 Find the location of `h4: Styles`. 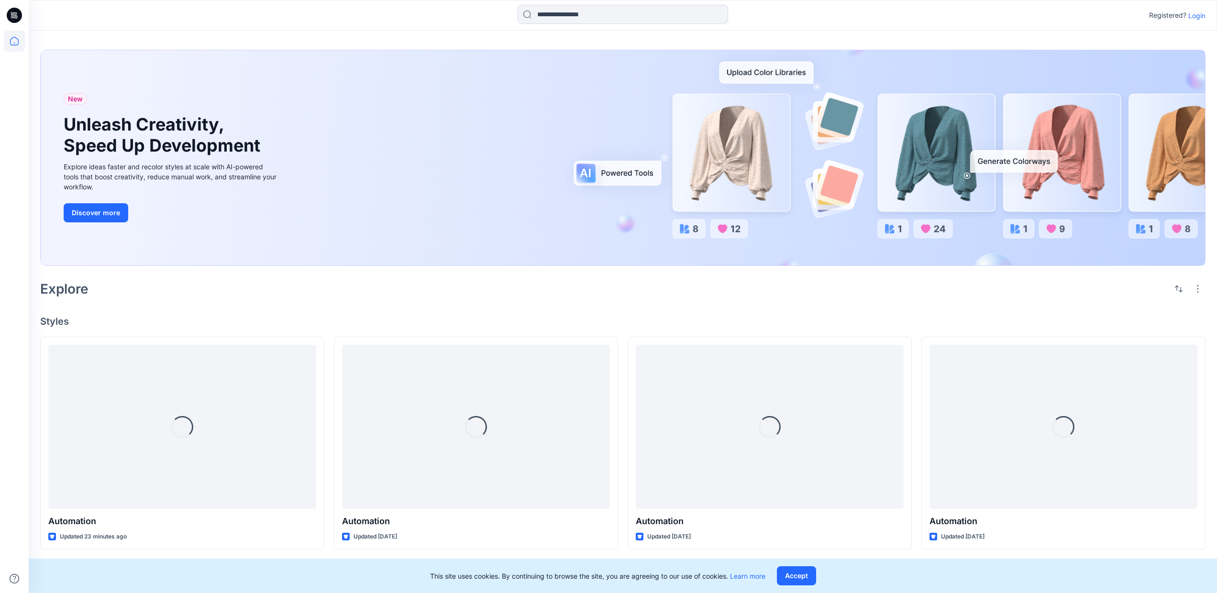

h4: Styles is located at coordinates (623, 321).